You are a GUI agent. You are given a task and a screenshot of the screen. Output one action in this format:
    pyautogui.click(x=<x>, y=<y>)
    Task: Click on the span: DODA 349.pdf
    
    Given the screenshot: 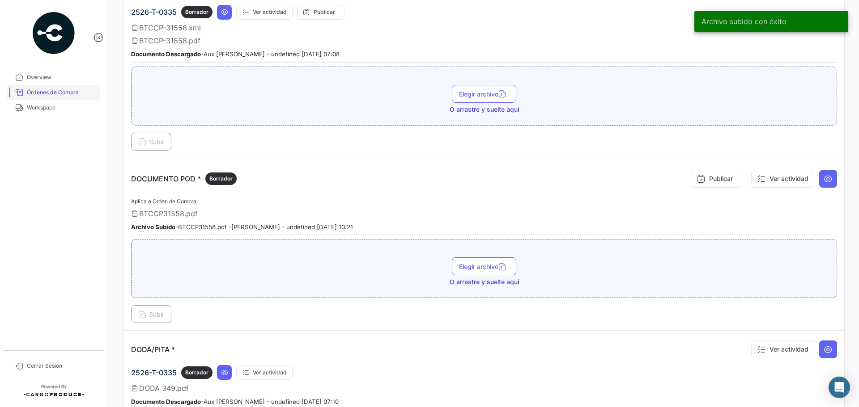 What is the action you would take?
    pyautogui.click(x=164, y=389)
    